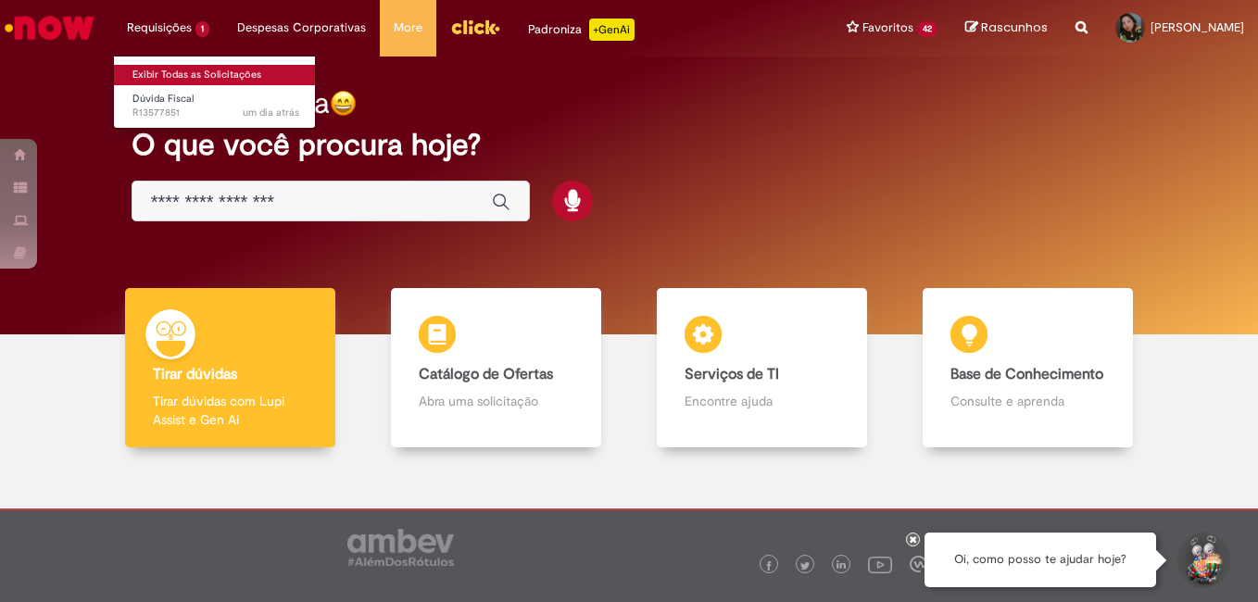  What do you see at coordinates (761, 368) in the screenshot?
I see `a: Serviços de TI Encontre ajuda` at bounding box center [761, 368].